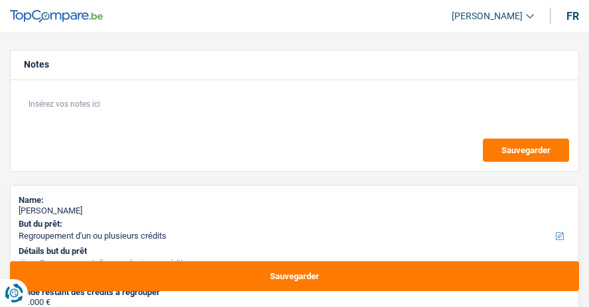  Describe the element at coordinates (293, 224) in the screenshot. I see `label: But du prêt:` at that location.